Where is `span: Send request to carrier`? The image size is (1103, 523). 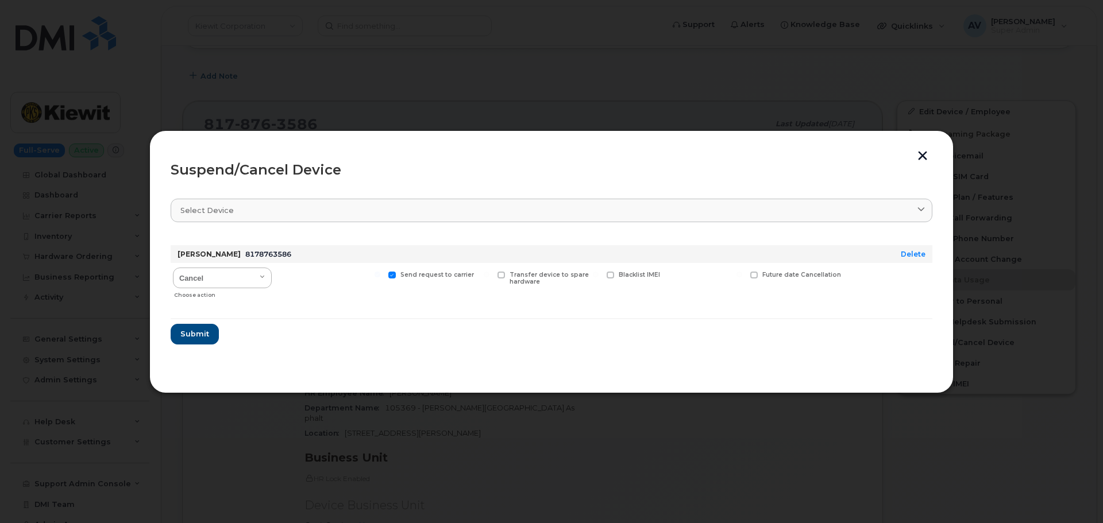 span: Send request to carrier is located at coordinates (437, 275).